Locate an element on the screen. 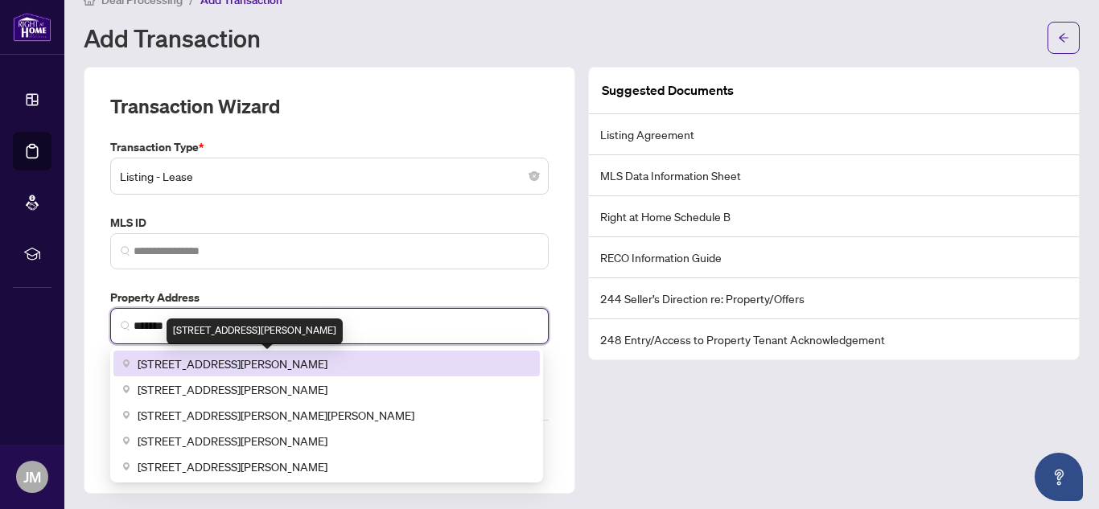 The width and height of the screenshot is (1099, 509). li: MLS Data Information Sheet is located at coordinates (833, 175).